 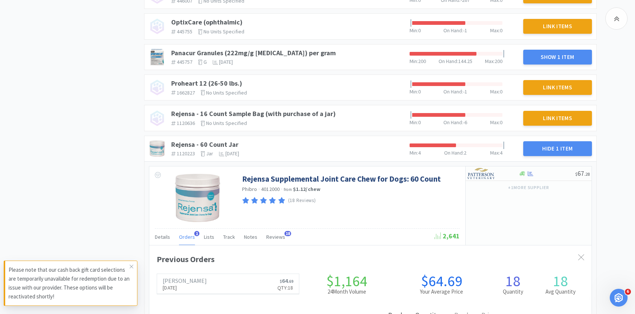 I want to click on p: (18 Reviews), so click(x=302, y=201).